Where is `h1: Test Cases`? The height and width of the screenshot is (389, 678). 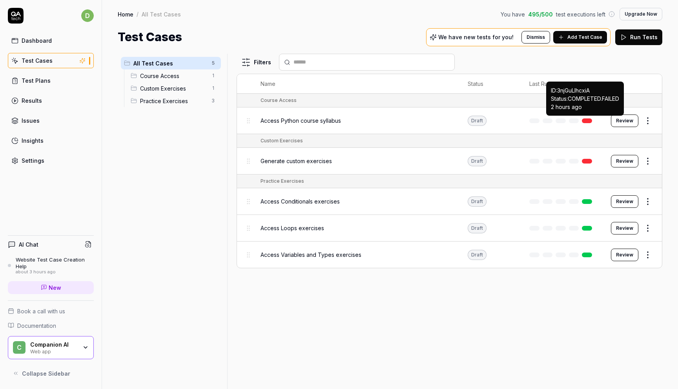
h1: Test Cases is located at coordinates (150, 37).